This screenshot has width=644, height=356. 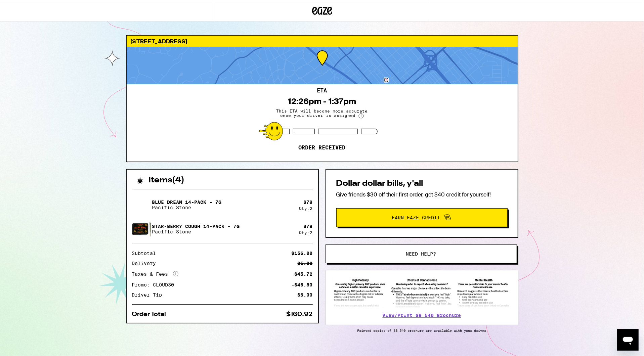 I want to click on div: $160.92, so click(x=300, y=315).